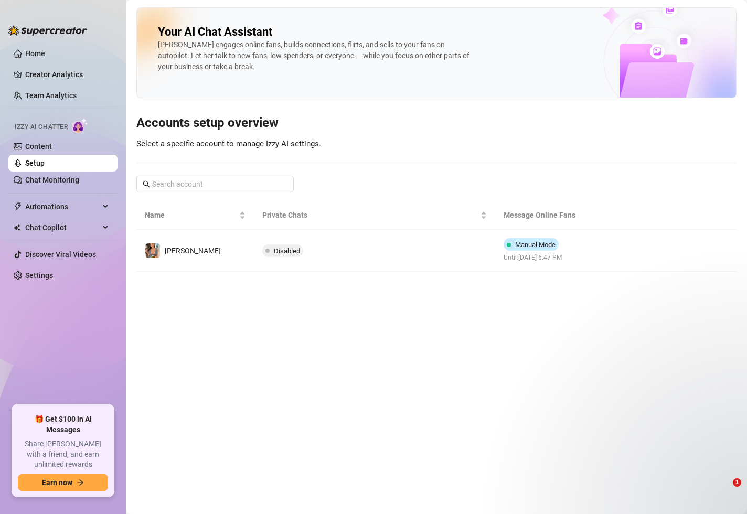 This screenshot has width=747, height=514. Describe the element at coordinates (67, 75) in the screenshot. I see `a: Creator Analytics` at that location.